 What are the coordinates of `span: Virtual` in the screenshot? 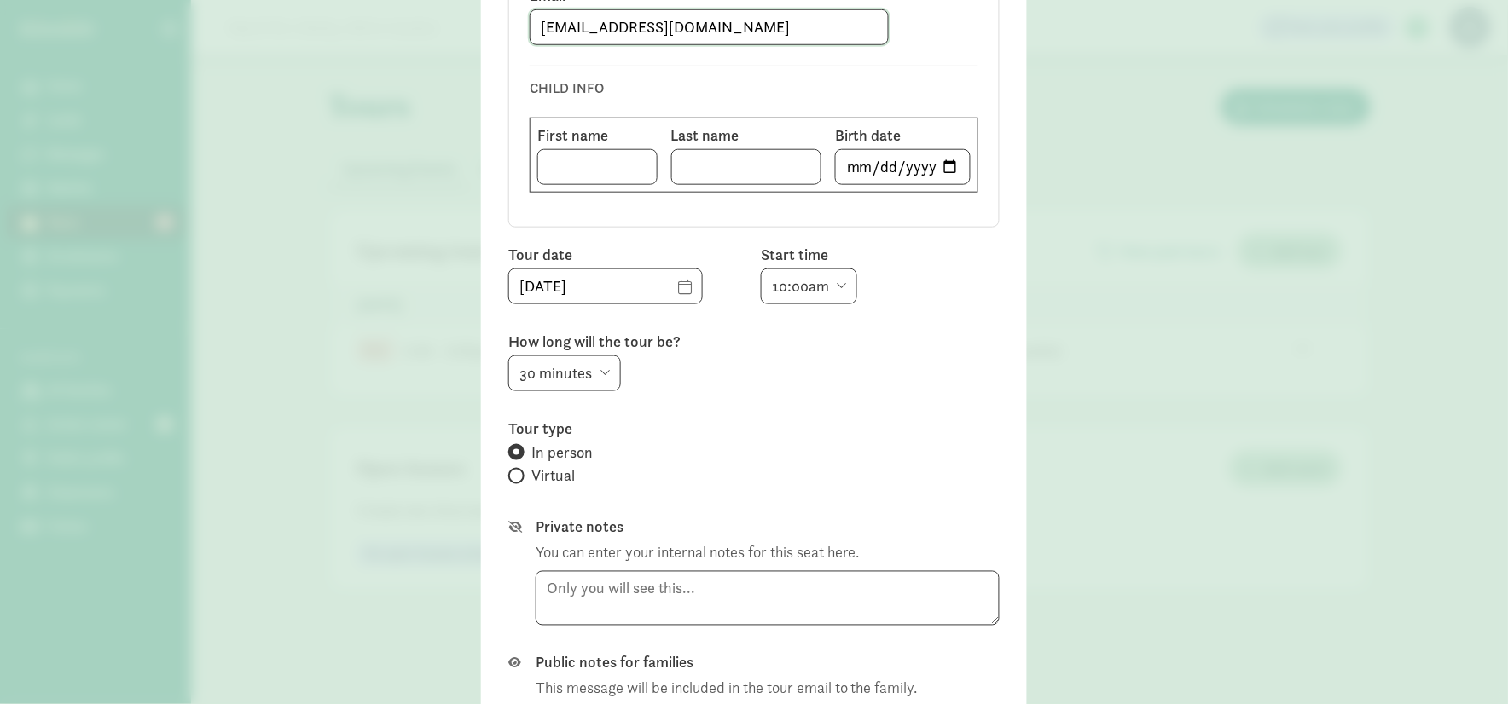 It's located at (553, 477).